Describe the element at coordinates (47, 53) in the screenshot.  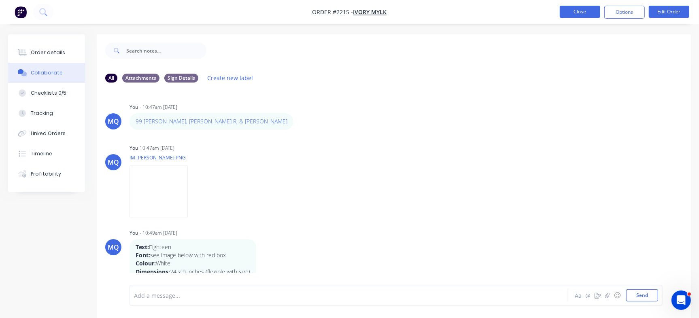
I see `button: Order details` at that location.